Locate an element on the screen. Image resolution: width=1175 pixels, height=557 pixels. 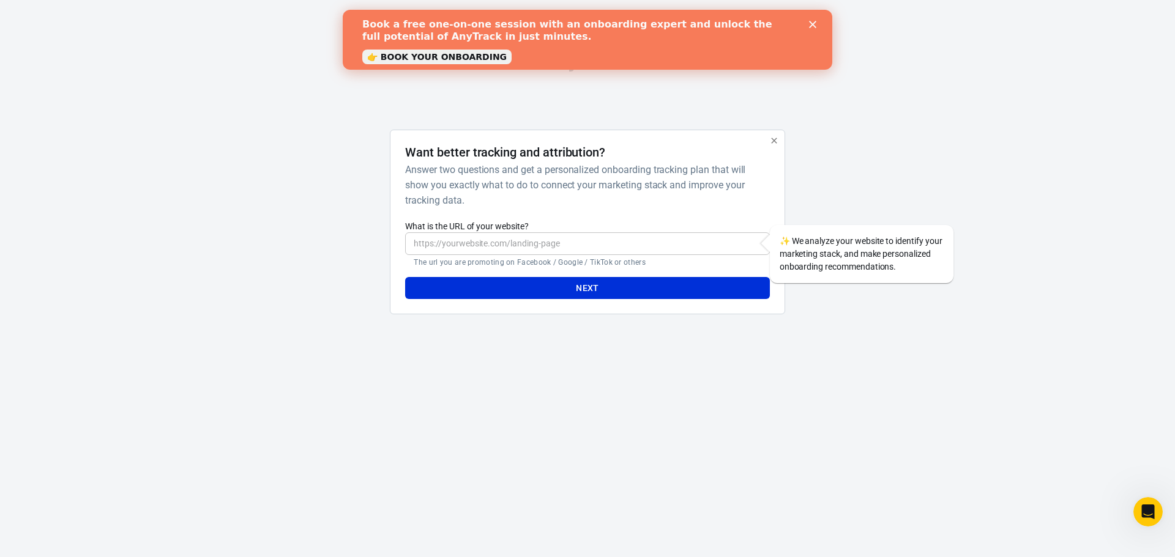
span: sparkles is located at coordinates (784, 241).